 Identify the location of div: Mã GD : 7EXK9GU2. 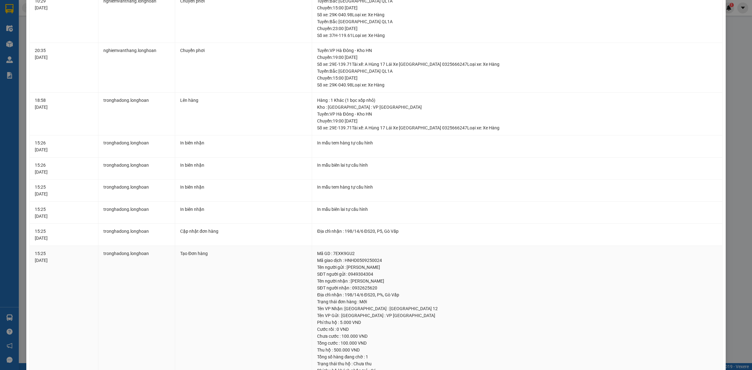
(517, 253).